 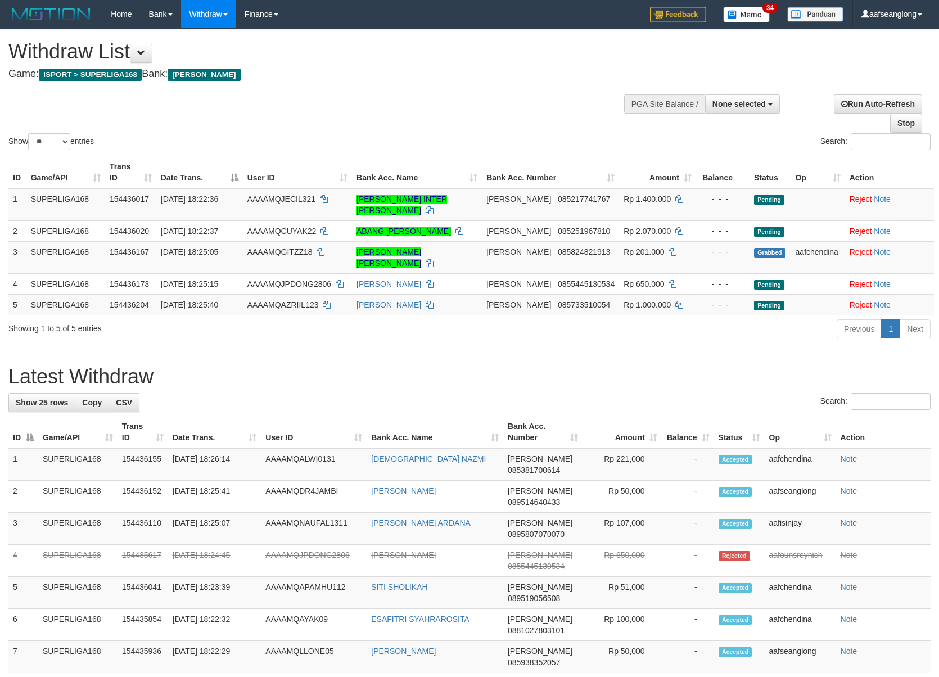 I want to click on span: Rp 201.000, so click(x=644, y=252).